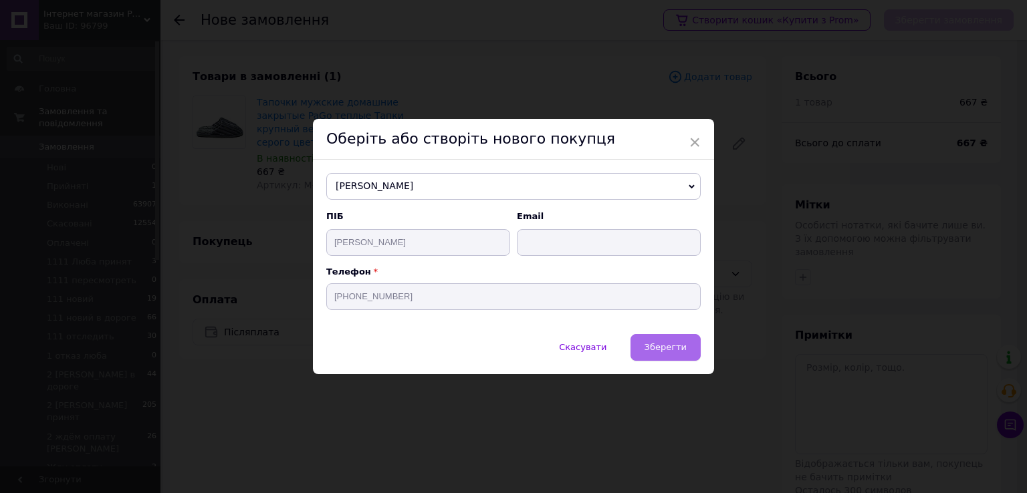  Describe the element at coordinates (514, 297) in the screenshot. I see `input: +38 096 0000000` at that location.